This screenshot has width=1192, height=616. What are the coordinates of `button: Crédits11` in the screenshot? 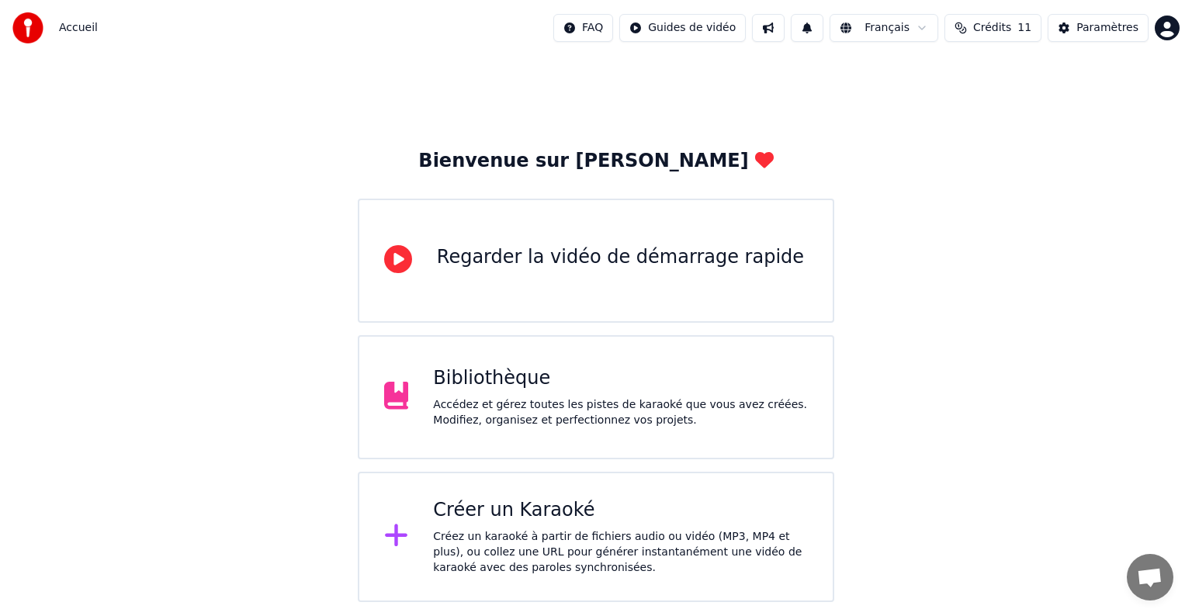 It's located at (992, 28).